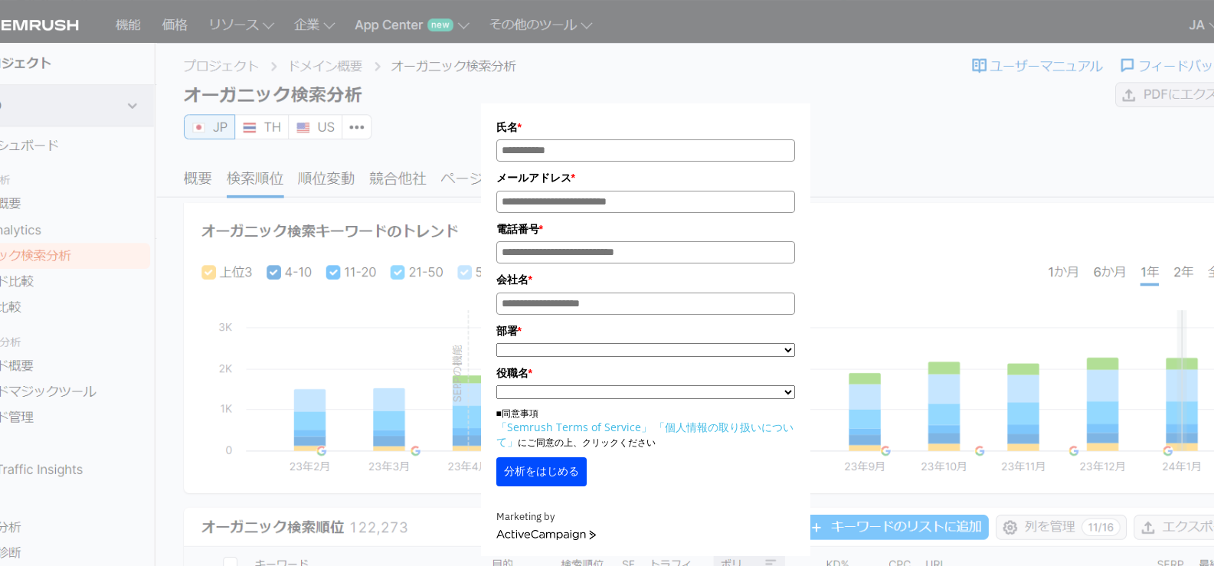 The height and width of the screenshot is (566, 1214). Describe the element at coordinates (646, 517) in the screenshot. I see `div: Marketing by` at that location.